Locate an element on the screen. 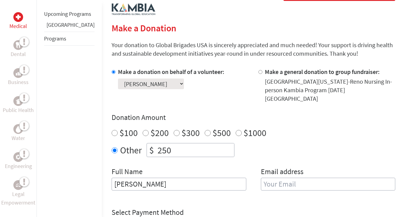  p: Medical is located at coordinates (18, 26).